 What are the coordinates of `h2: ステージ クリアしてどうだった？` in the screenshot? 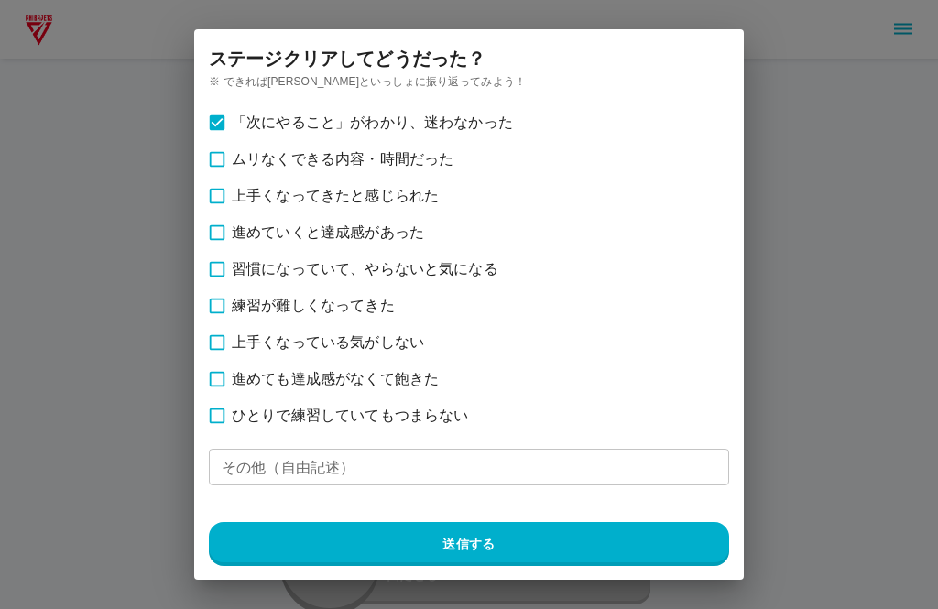 It's located at (466, 59).